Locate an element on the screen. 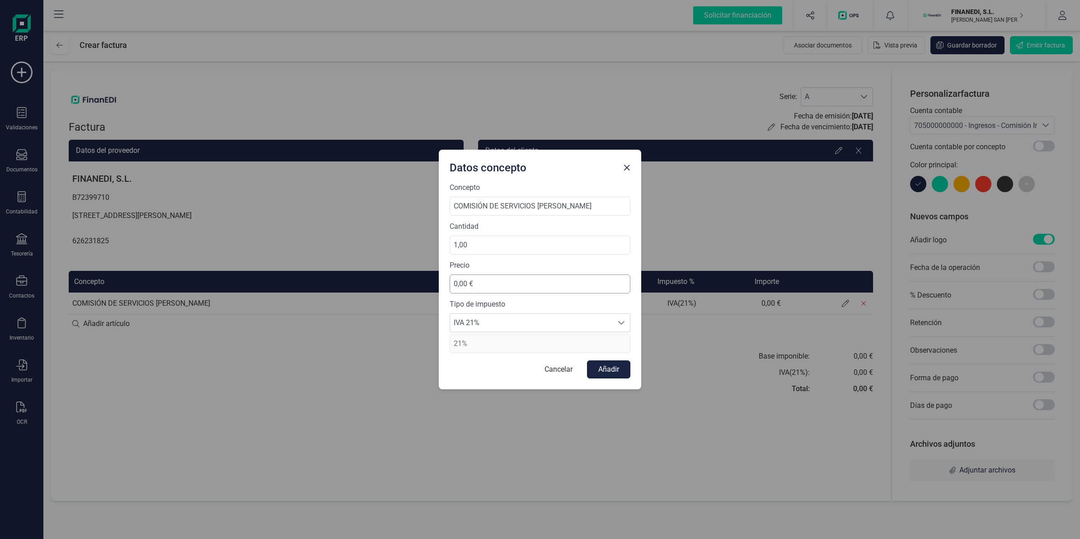  span: IVA 21% is located at coordinates (532, 323).